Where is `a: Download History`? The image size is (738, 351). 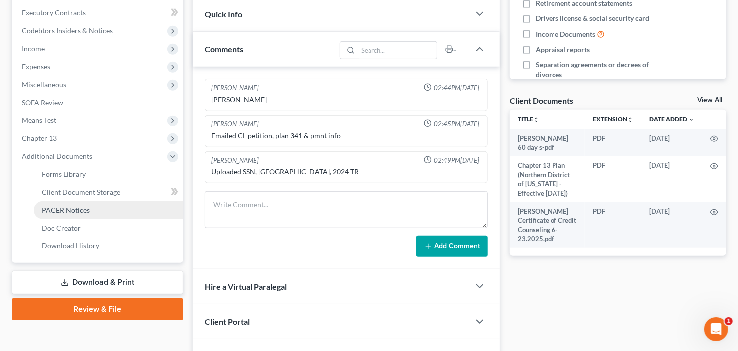 a: Download History is located at coordinates (108, 246).